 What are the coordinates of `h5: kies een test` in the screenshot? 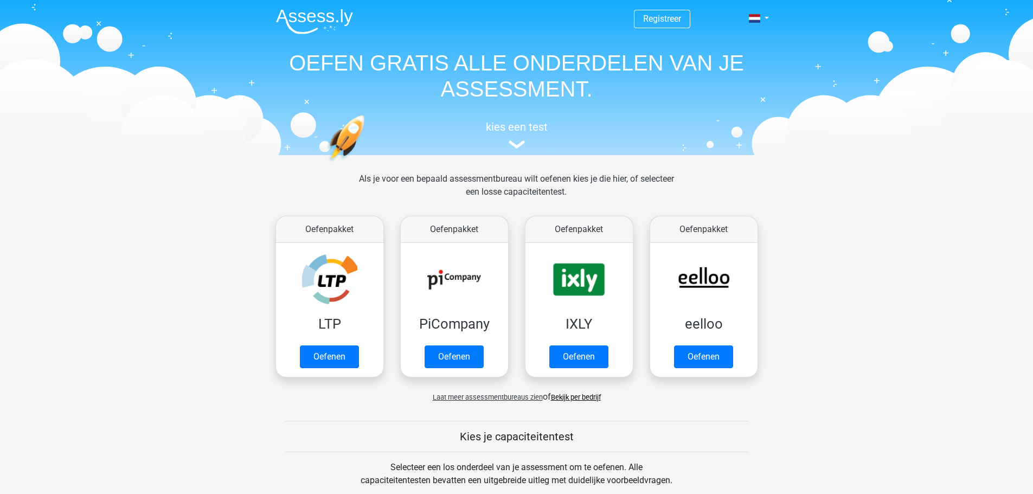 It's located at (517, 127).